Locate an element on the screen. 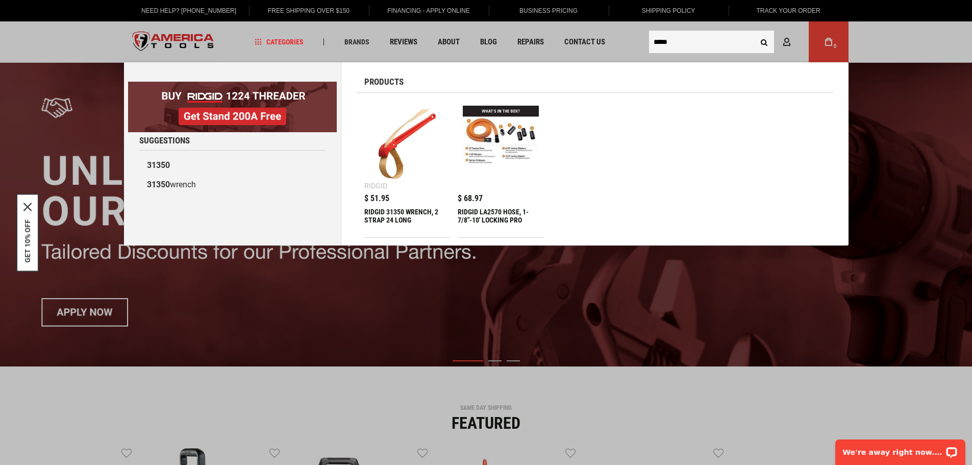 Image resolution: width=972 pixels, height=465 pixels. div: RIDGID LA2570 HOSE, 1-7/8 is located at coordinates (500, 220).